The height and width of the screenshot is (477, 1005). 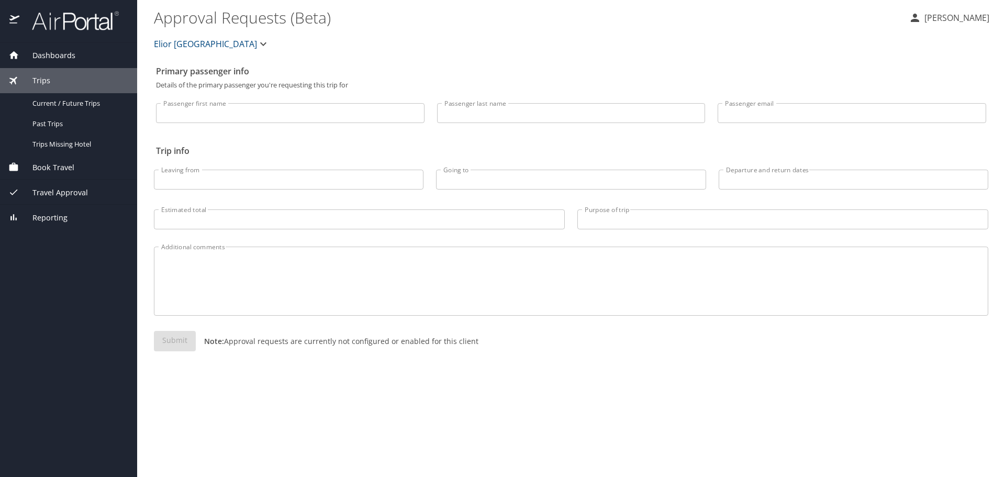 What do you see at coordinates (15, 20) in the screenshot?
I see `img: icon-airportal.png` at bounding box center [15, 20].